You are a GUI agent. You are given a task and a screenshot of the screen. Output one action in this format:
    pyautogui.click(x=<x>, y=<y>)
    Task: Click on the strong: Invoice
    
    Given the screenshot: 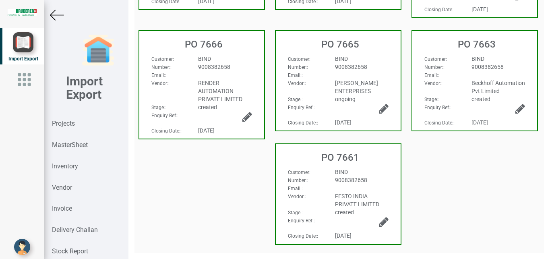 What is the action you would take?
    pyautogui.click(x=62, y=208)
    